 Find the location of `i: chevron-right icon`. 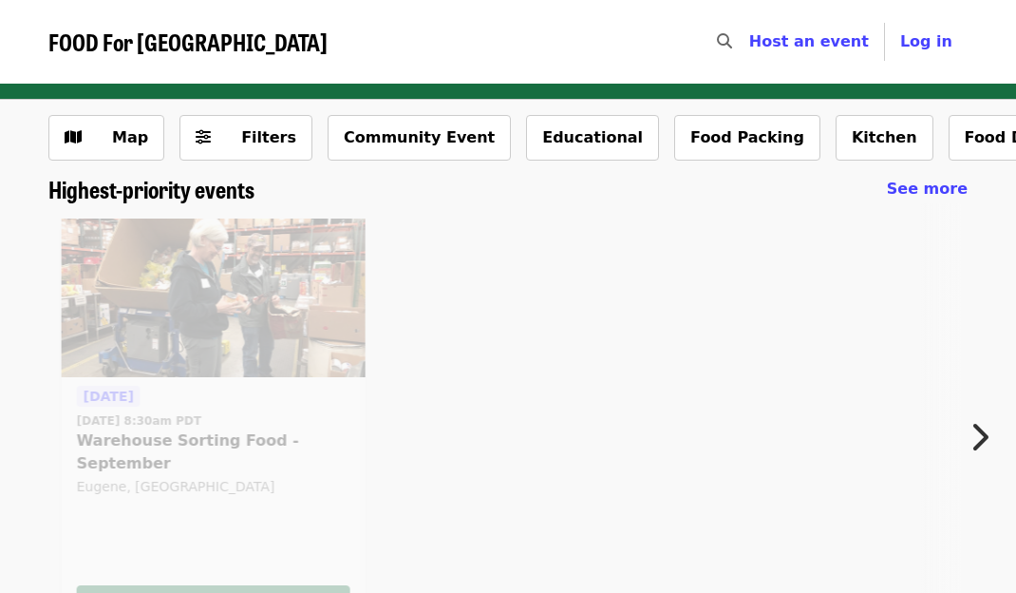

i: chevron-right icon is located at coordinates (979, 437).